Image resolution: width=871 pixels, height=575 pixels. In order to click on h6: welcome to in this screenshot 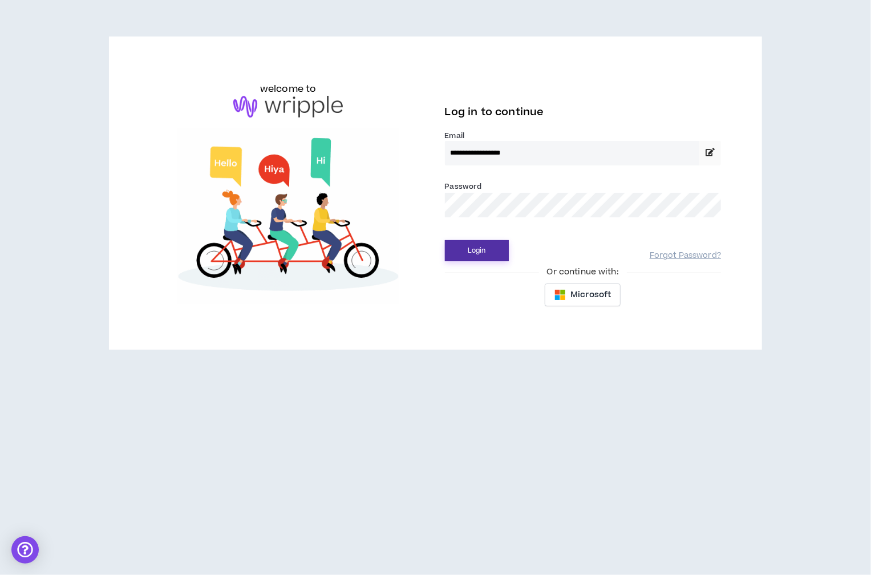, I will do `click(288, 89)`.